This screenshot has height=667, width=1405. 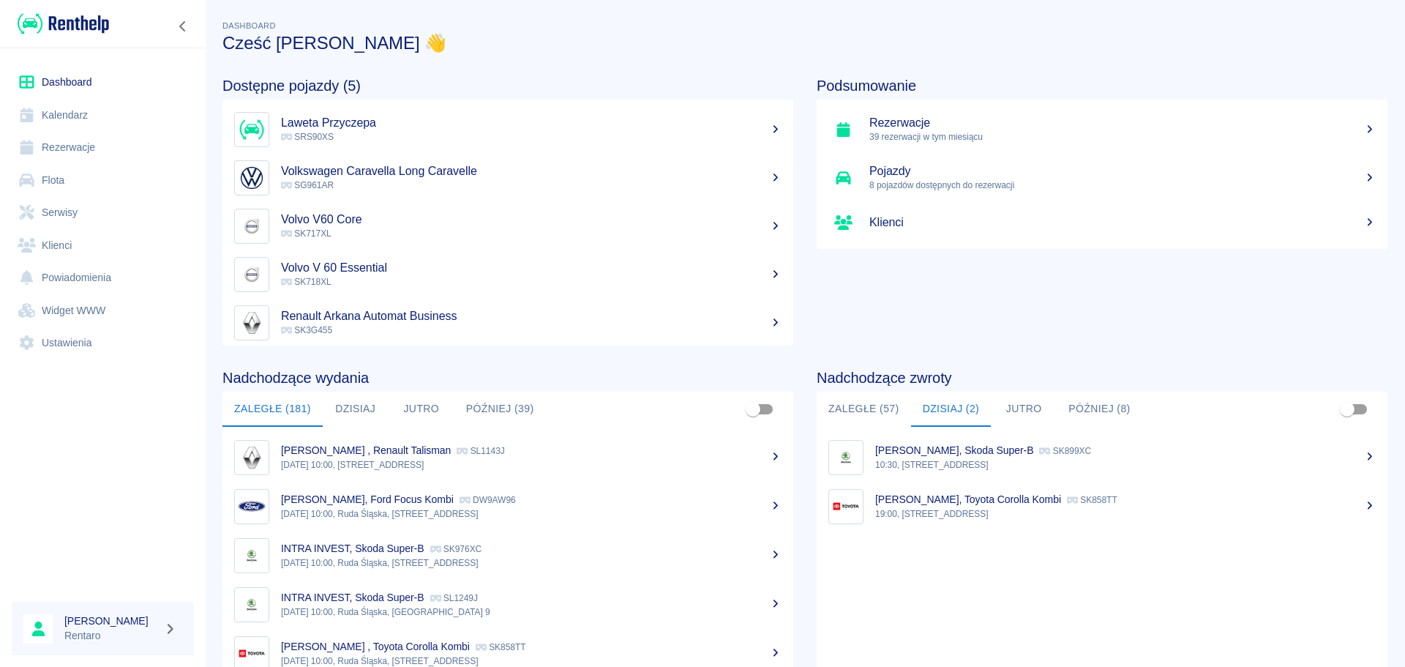 I want to click on a: ImageVolvo V60 Core SK717XL, so click(x=508, y=226).